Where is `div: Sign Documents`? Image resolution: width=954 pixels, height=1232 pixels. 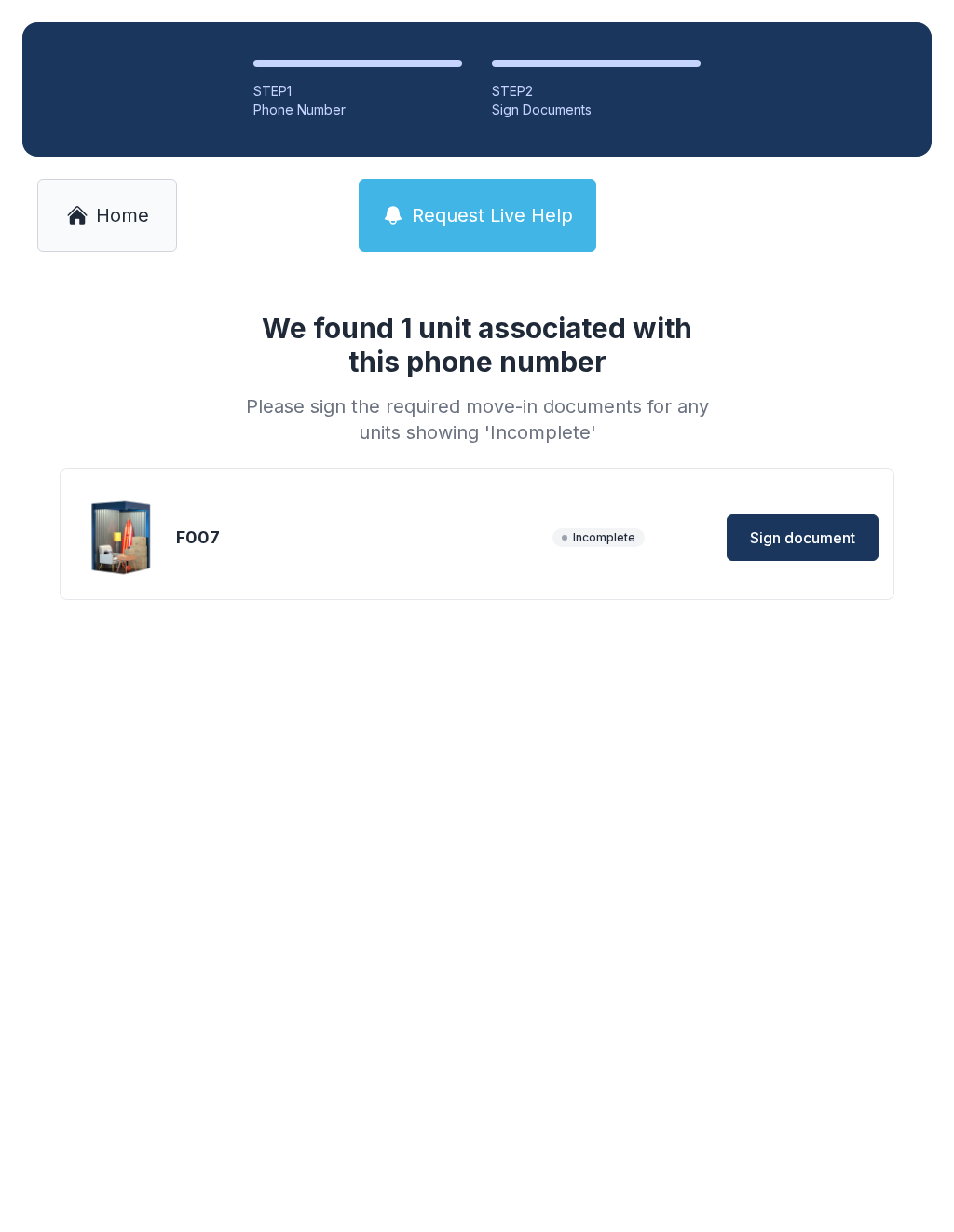
div: Sign Documents is located at coordinates (596, 110).